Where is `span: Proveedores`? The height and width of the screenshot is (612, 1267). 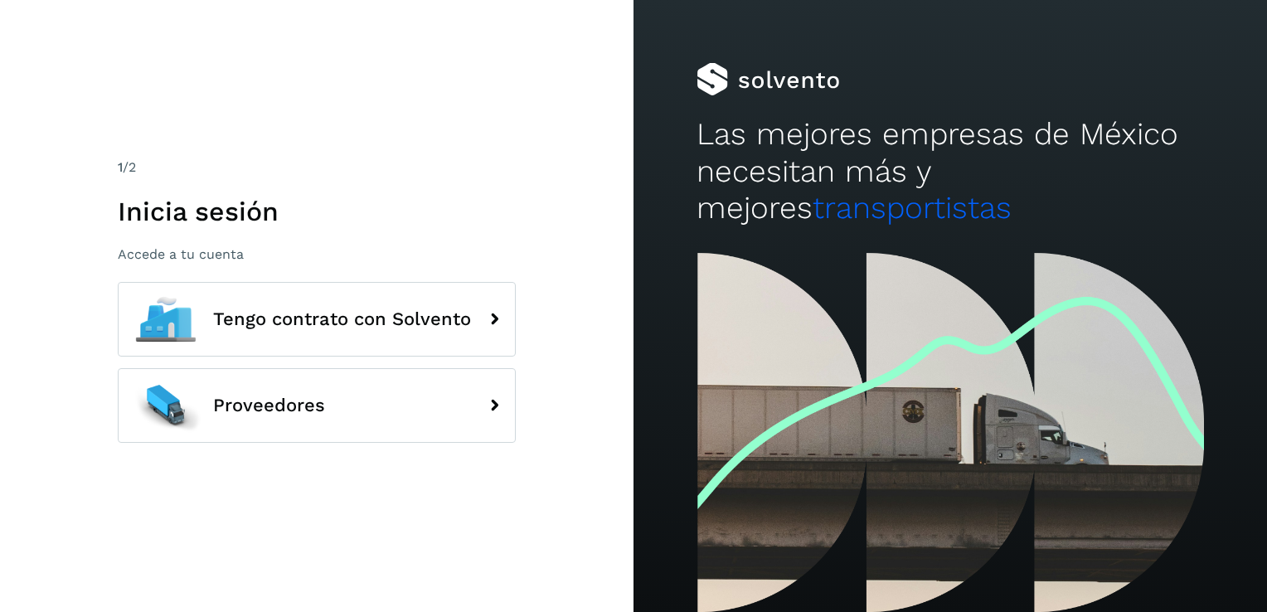
span: Proveedores is located at coordinates (269, 406).